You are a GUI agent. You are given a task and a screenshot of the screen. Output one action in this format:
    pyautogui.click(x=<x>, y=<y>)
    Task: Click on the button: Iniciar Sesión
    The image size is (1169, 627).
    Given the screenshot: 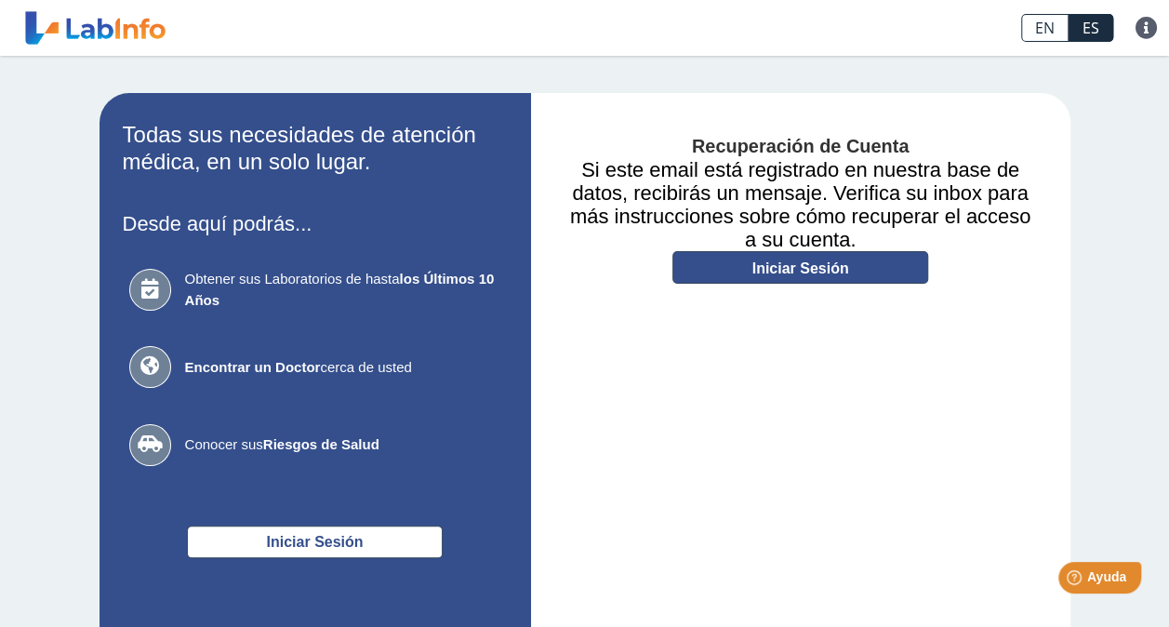 What is the action you would take?
    pyautogui.click(x=314, y=541)
    